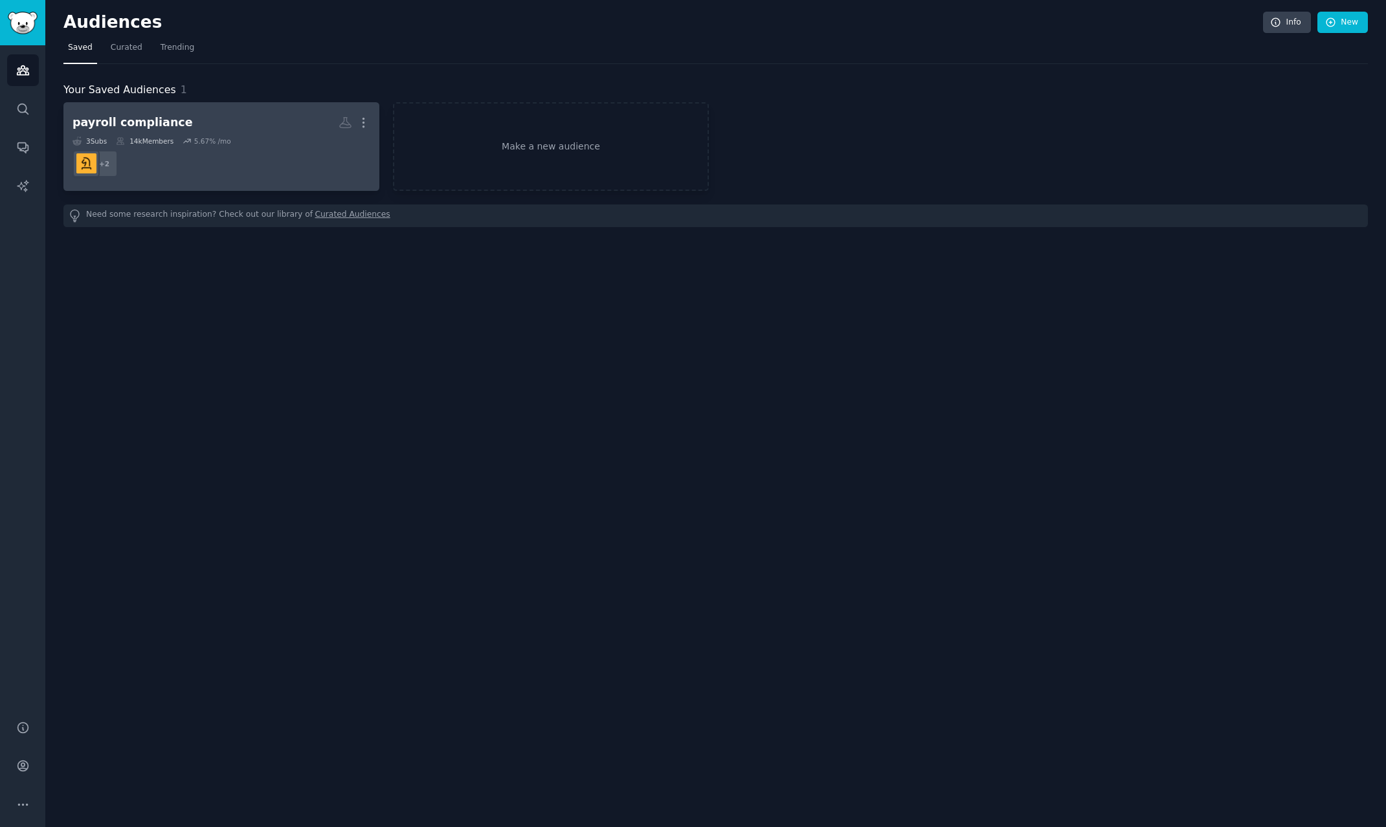 The image size is (1386, 827). Describe the element at coordinates (80, 48) in the screenshot. I see `span: Saved` at that location.